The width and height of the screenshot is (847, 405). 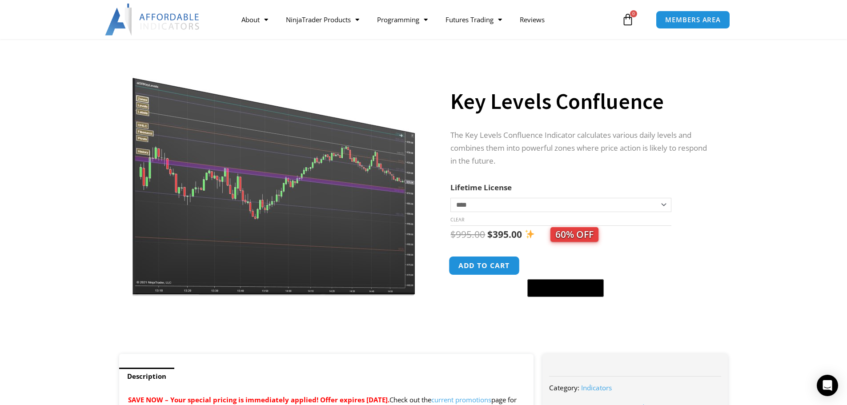 I want to click on span: 60% OFF, so click(x=575, y=234).